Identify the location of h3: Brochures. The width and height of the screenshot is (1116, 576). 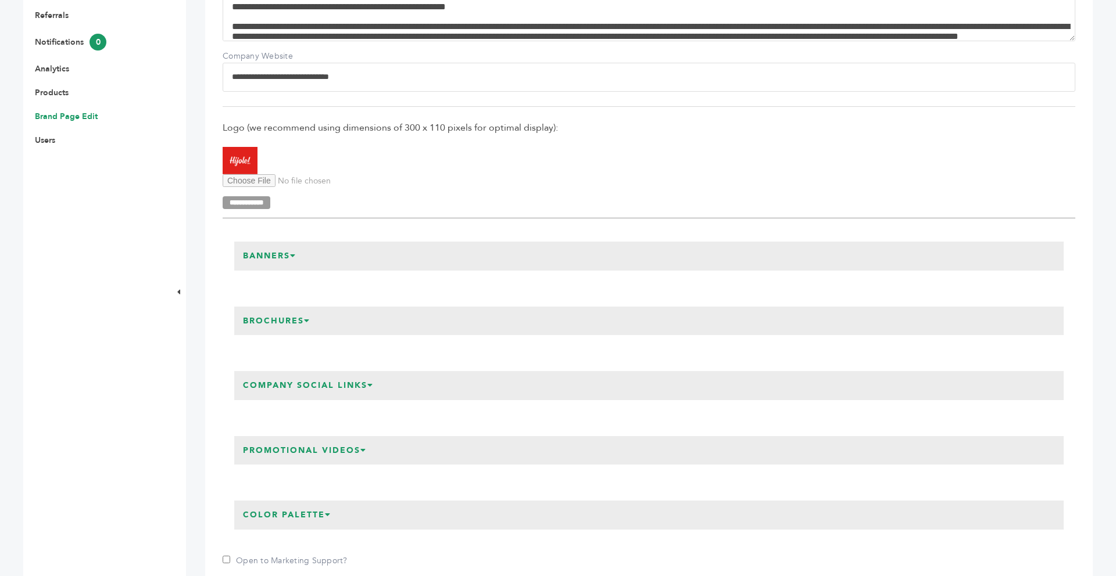
(277, 321).